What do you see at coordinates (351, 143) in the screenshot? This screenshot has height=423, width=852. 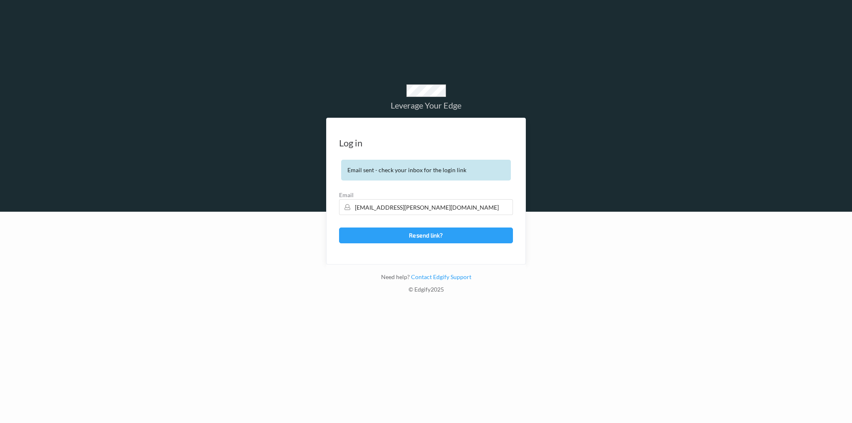 I see `div: Log in` at bounding box center [351, 143].